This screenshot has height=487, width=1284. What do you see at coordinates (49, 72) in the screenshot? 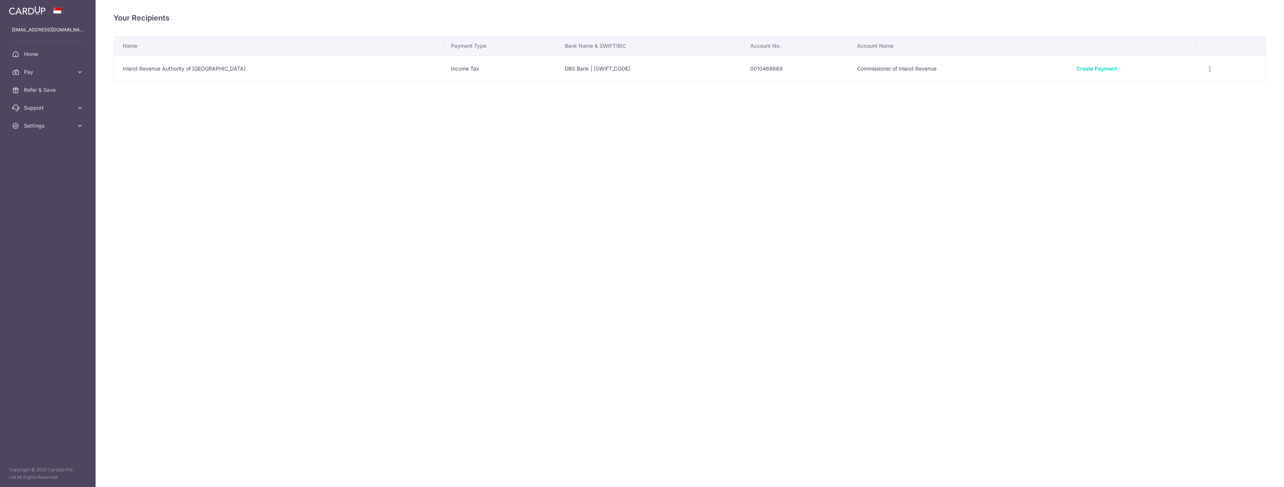
I see `span: Pay` at bounding box center [49, 72].